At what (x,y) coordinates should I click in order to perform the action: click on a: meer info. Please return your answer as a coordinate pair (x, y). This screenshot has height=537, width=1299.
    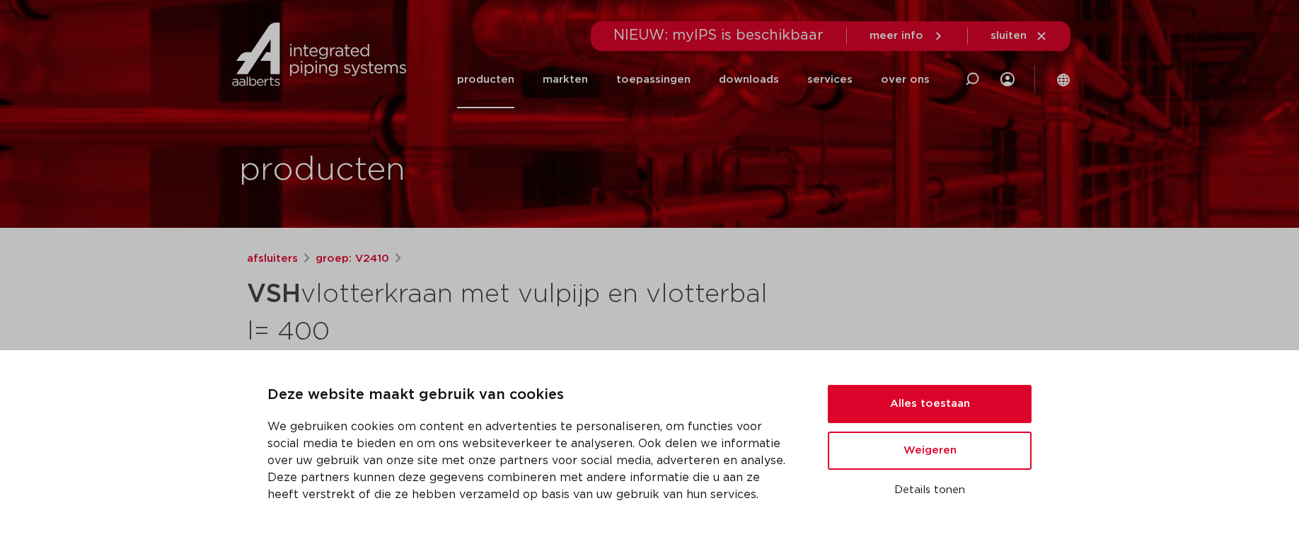
    Looking at the image, I should click on (907, 36).